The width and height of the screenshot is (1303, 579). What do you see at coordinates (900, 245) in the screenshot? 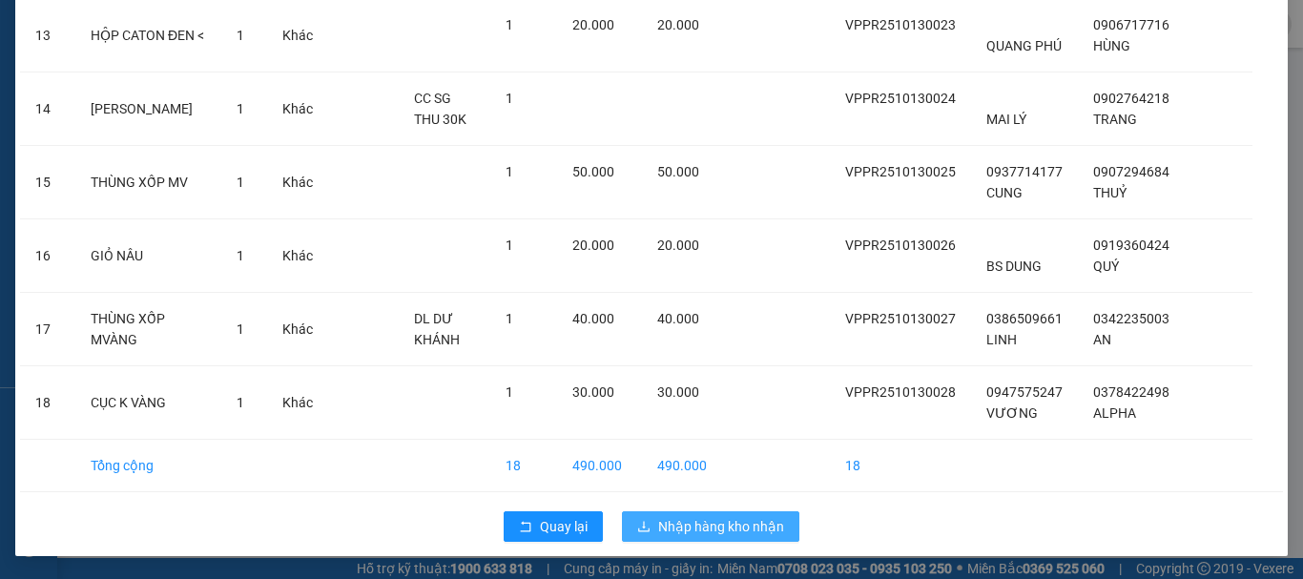
I see `span: VPPR2510130026` at bounding box center [900, 245].